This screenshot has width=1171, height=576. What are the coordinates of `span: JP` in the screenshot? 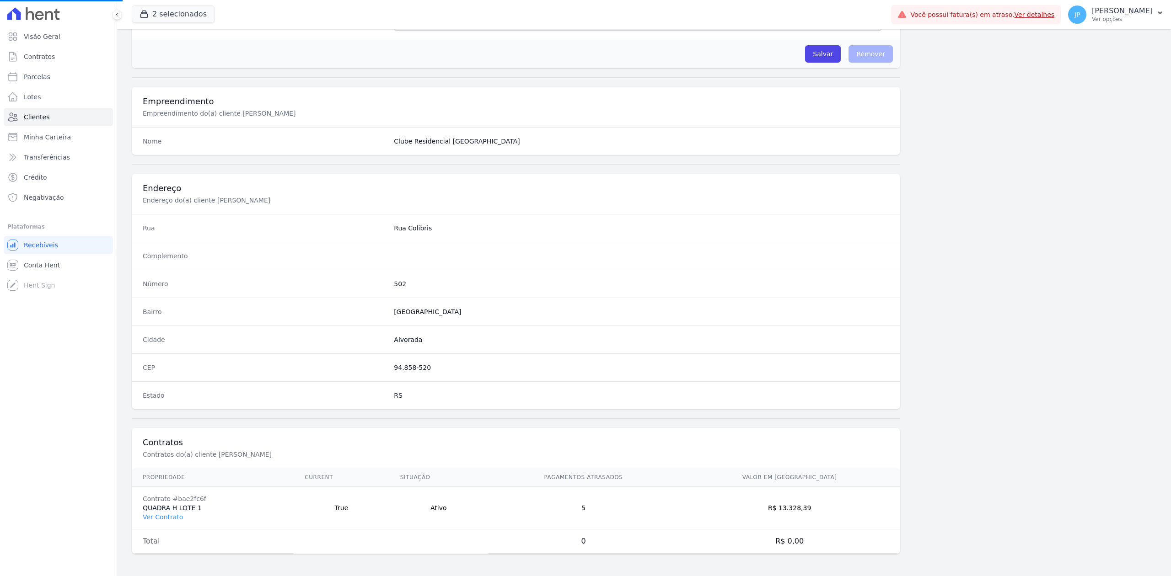 It's located at (1077, 15).